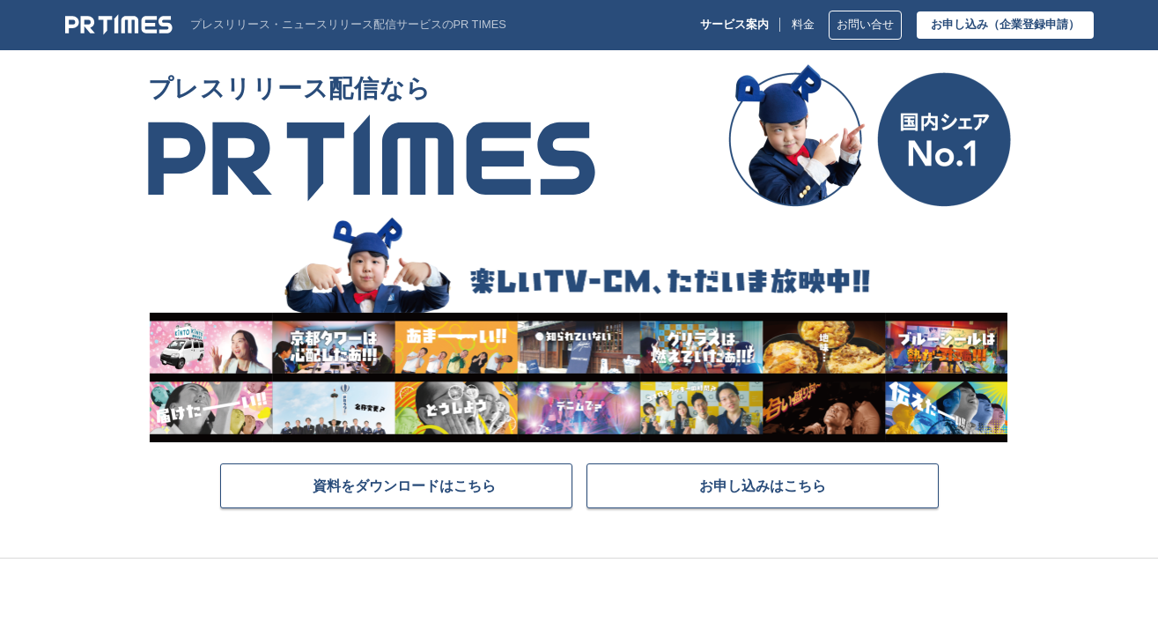 The height and width of the screenshot is (622, 1158). I want to click on img: 国内シェア No.1, so click(869, 136).